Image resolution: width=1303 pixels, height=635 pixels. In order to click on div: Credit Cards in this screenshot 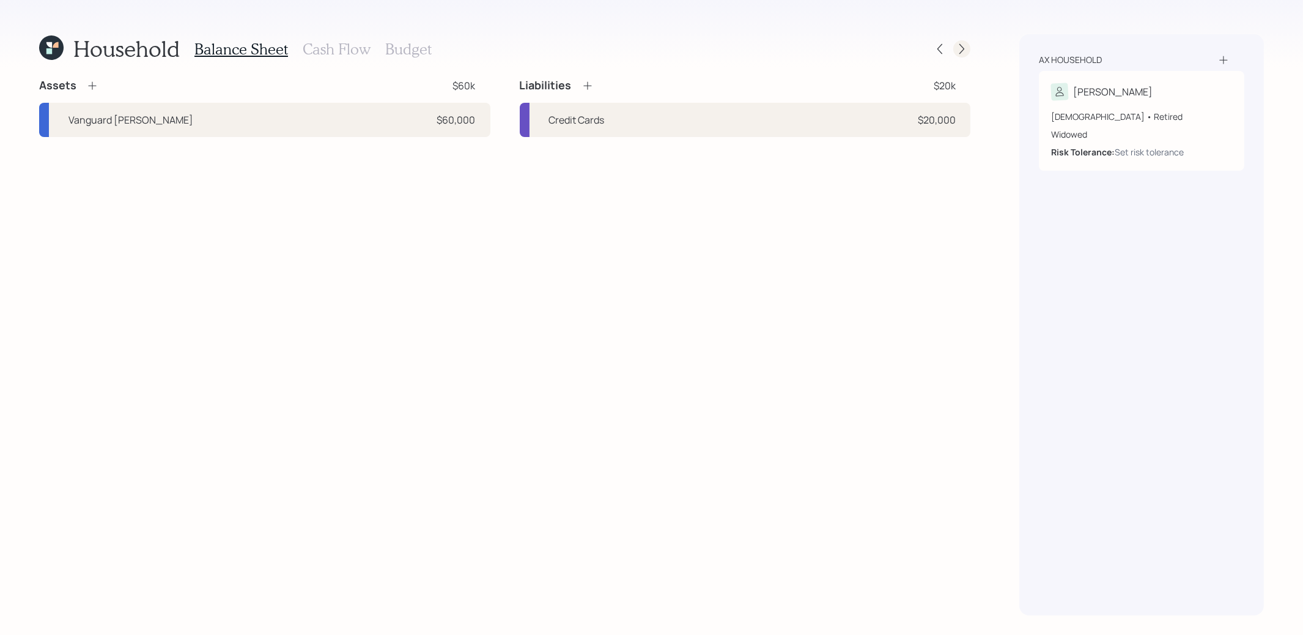, I will do `click(577, 120)`.